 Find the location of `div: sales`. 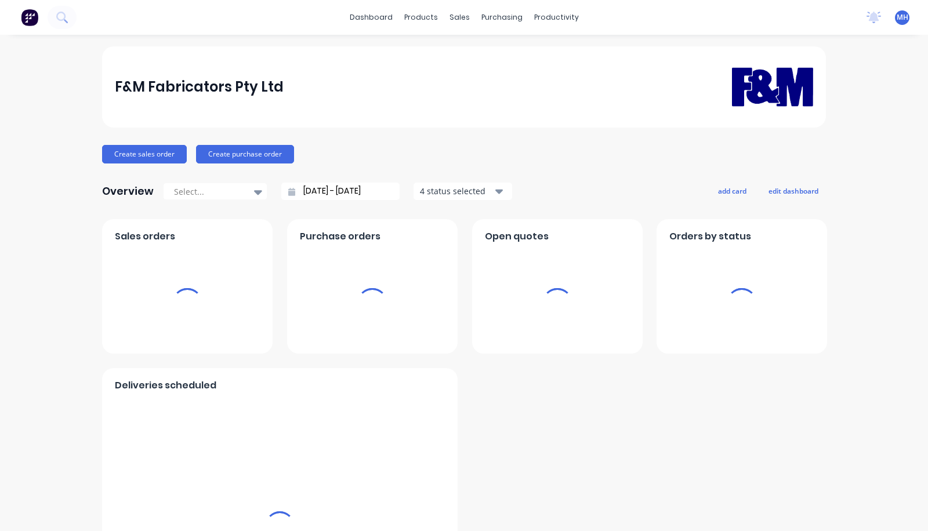

div: sales is located at coordinates (459, 17).